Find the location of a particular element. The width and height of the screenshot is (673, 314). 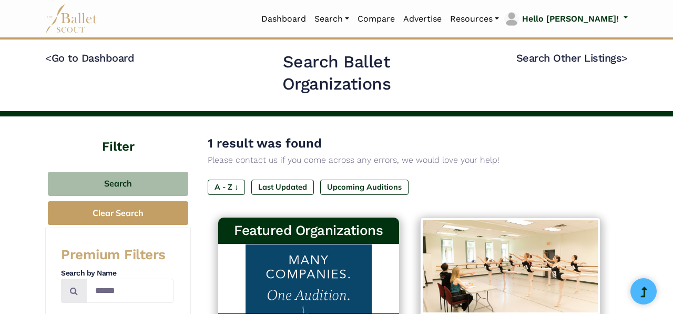

button: Search is located at coordinates (118, 184).